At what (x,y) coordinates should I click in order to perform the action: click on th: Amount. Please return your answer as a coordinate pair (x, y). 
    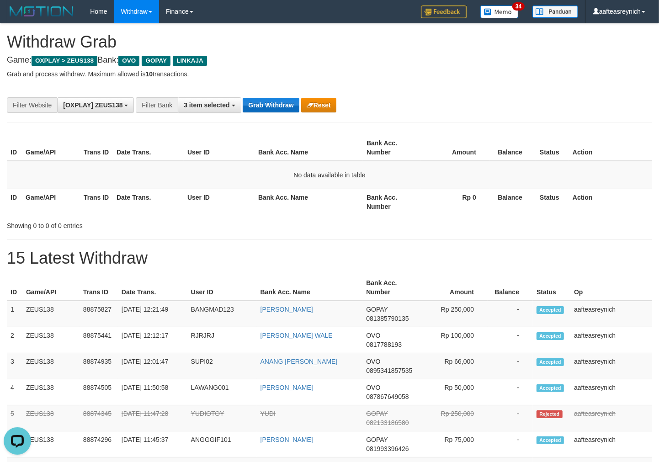
    Looking at the image, I should click on (455, 148).